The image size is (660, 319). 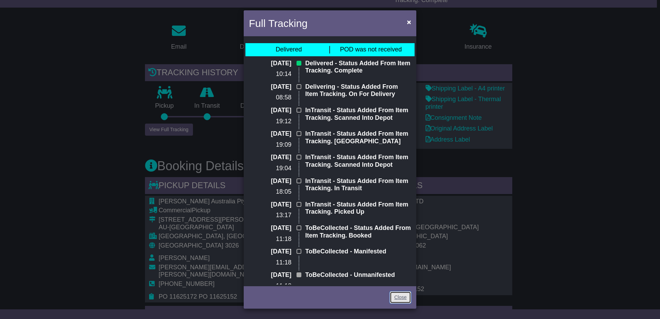 I want to click on p: Delivered - Status Added From Item Tracking. Complete, so click(x=358, y=67).